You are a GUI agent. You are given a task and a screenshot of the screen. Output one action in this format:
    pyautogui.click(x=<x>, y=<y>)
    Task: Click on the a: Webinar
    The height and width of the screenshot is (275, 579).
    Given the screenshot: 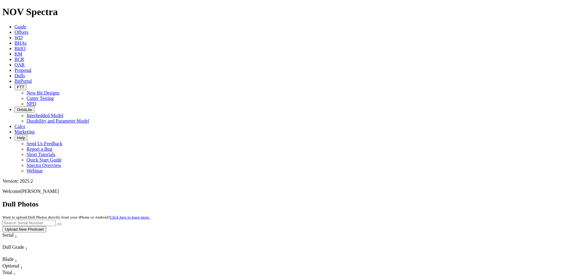 What is the action you would take?
    pyautogui.click(x=35, y=170)
    